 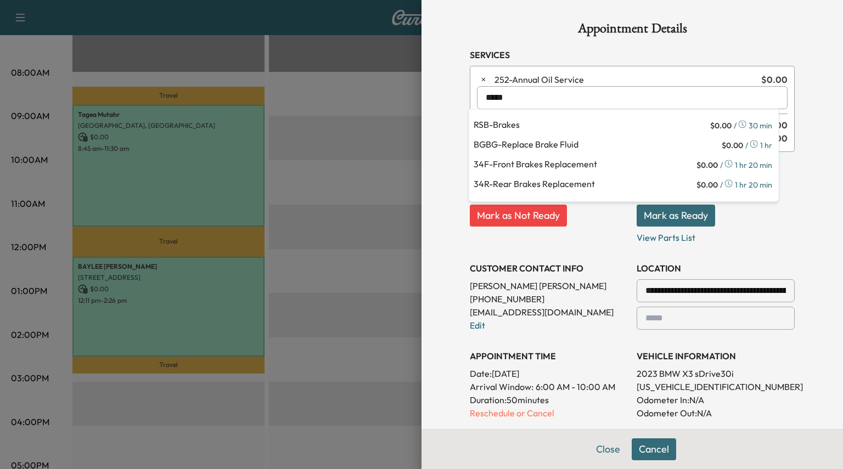 I want to click on p: Duration: 50 minutes, so click(x=549, y=400).